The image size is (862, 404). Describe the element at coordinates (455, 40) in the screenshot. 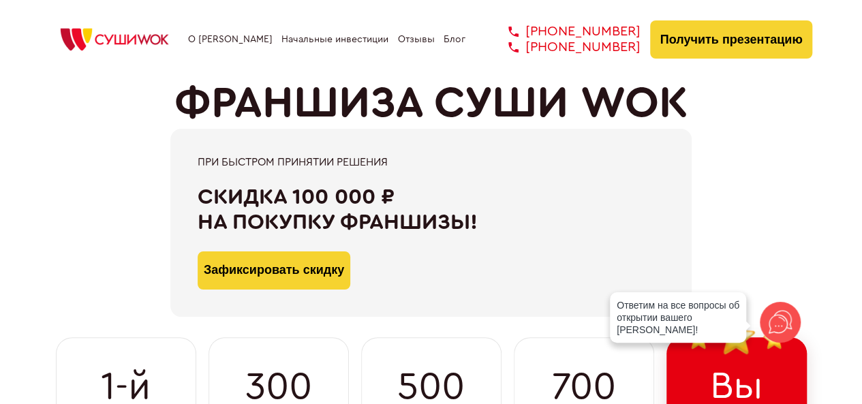

I see `a: Блог` at that location.